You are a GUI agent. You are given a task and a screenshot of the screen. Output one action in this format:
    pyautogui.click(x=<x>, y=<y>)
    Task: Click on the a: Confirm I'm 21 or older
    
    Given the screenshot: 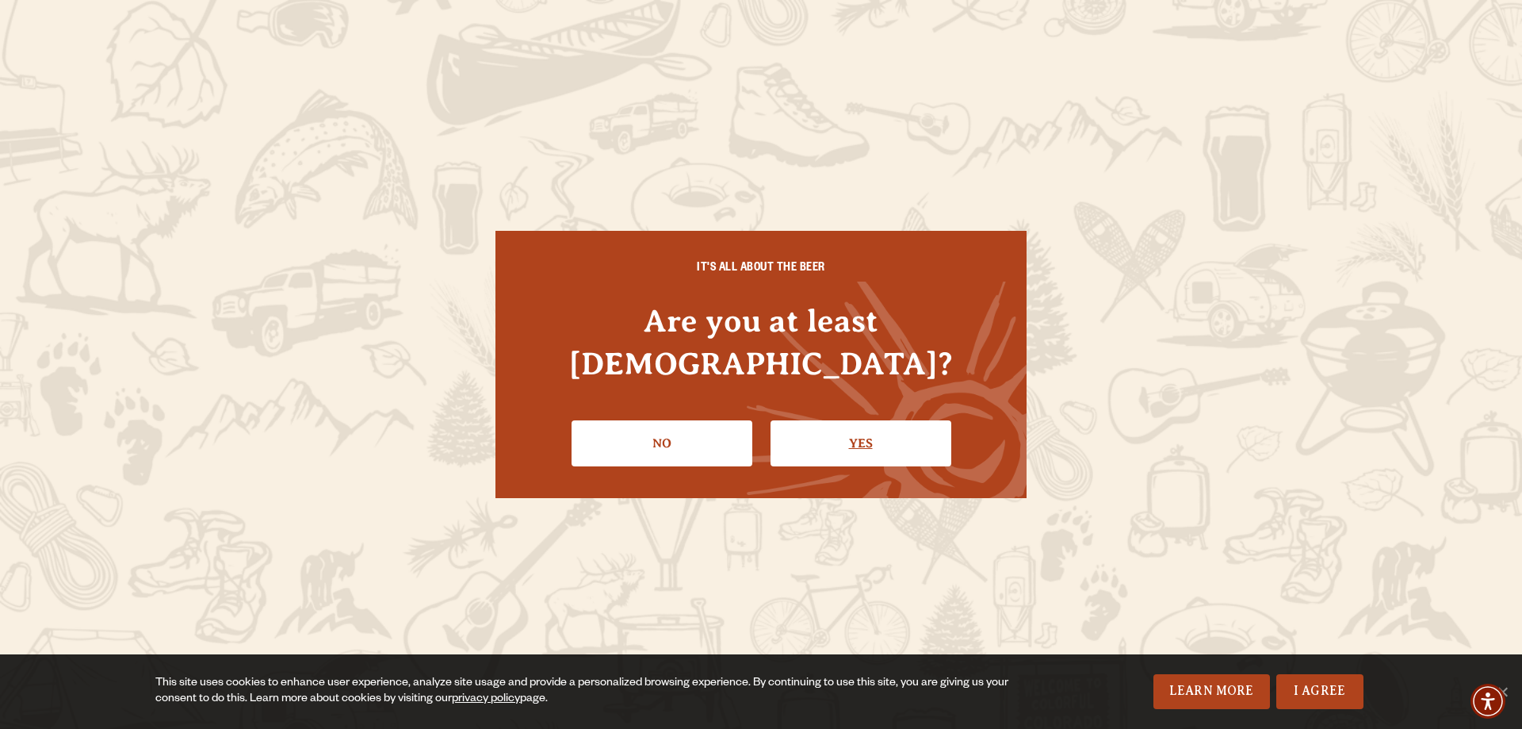 What is the action you would take?
    pyautogui.click(x=861, y=443)
    